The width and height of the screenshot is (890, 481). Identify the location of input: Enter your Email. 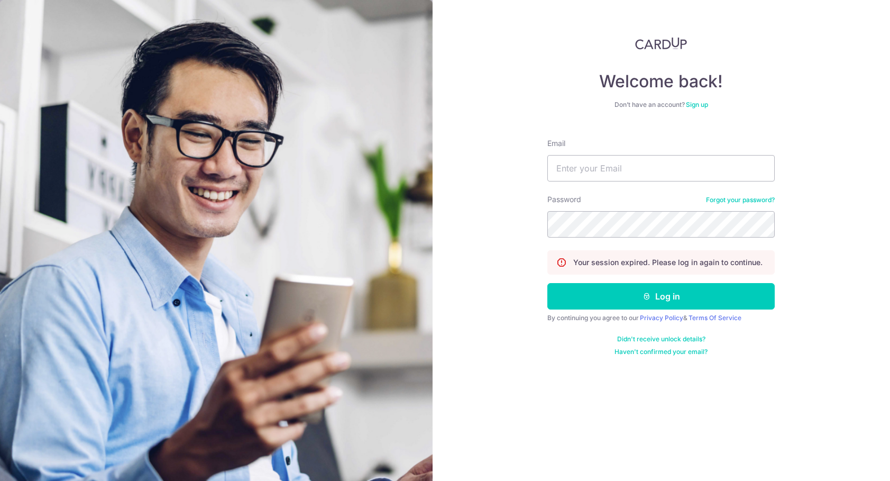
(661, 168).